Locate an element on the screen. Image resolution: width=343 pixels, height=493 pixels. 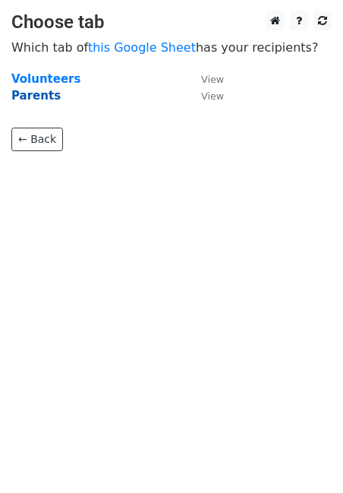
strong: Volunteers is located at coordinates (46, 79).